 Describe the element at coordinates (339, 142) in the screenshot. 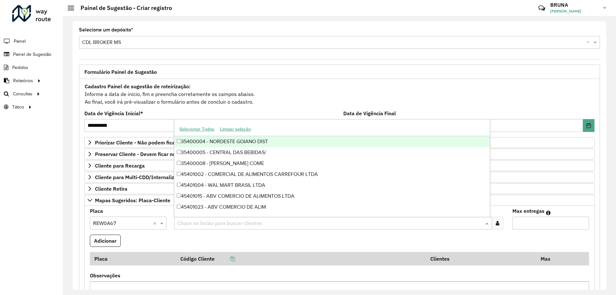

I see `a: Priorizar Cliente - Não podem ficar no buffer` at that location.